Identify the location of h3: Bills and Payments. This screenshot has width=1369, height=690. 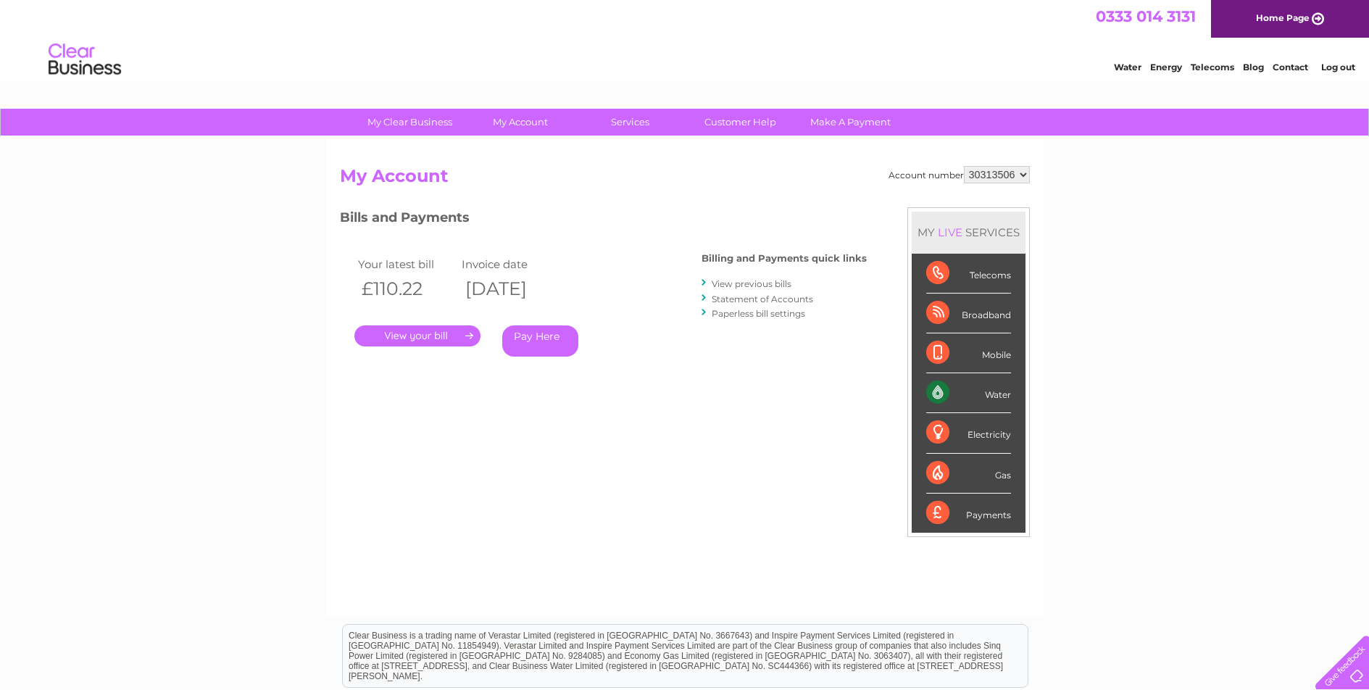
(603, 220).